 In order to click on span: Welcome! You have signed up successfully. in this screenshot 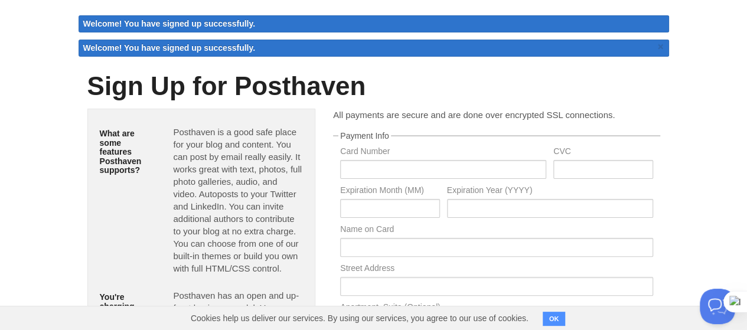, I will do `click(169, 48)`.